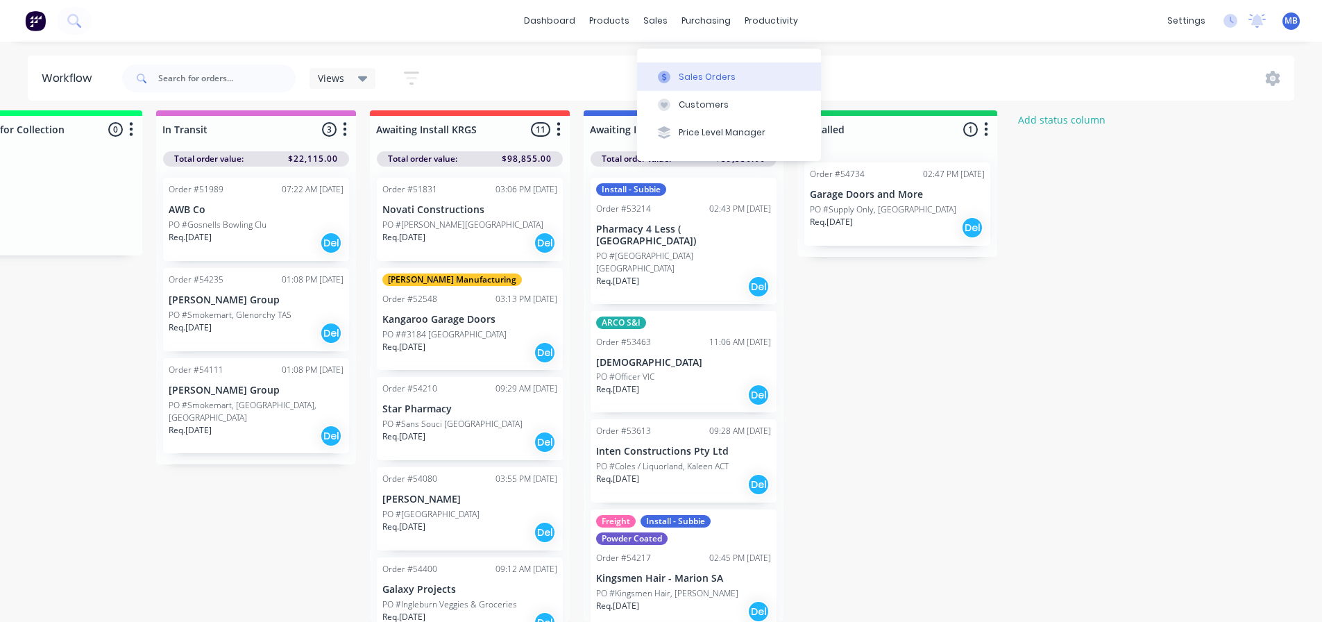 The height and width of the screenshot is (622, 1322). I want to click on div: Order #54217, so click(623, 558).